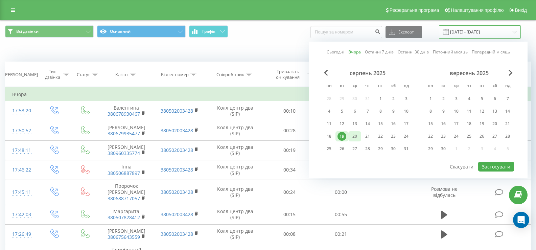 The image size is (536, 250). I want to click on div: 10, so click(406, 111).